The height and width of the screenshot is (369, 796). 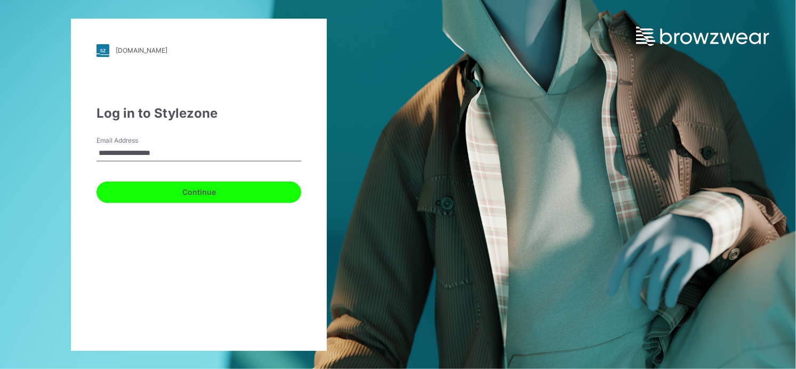 I want to click on img: browzwear-logo.e42bd6dac1945053ebaf764b6aa21510.svg, so click(x=703, y=36).